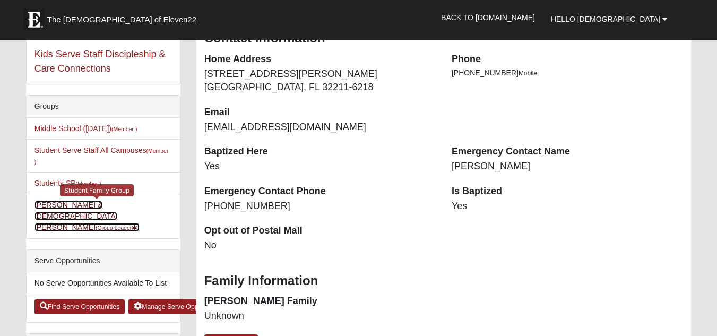 The height and width of the screenshot is (336, 717). I want to click on img: Eleven22 logo, so click(34, 20).